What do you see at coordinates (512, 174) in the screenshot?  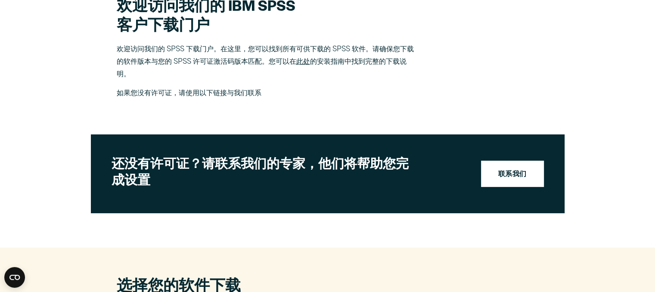 I see `a: 联系我们` at bounding box center [512, 174].